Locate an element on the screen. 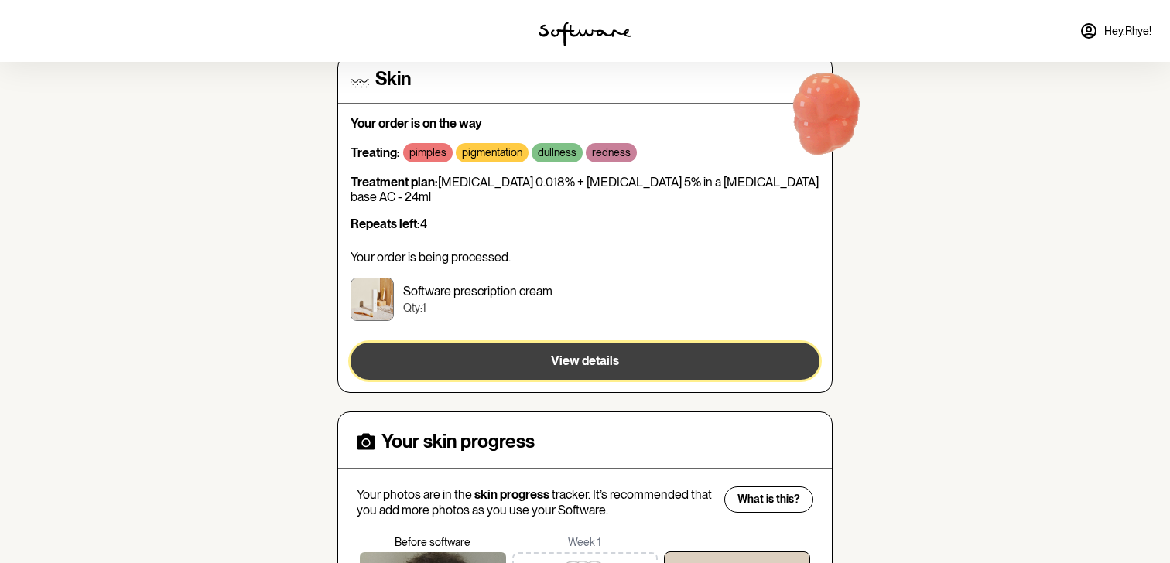 The height and width of the screenshot is (563, 1170). h4: Your skin progress is located at coordinates (458, 442).